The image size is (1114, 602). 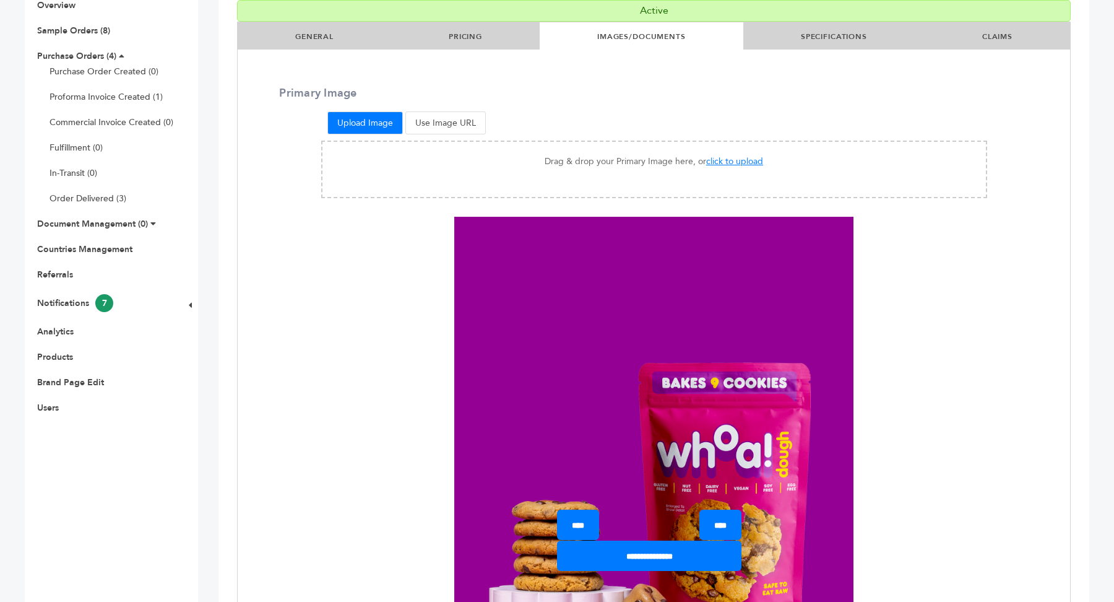 I want to click on a: IMAGES/DOCUMENTS, so click(x=641, y=37).